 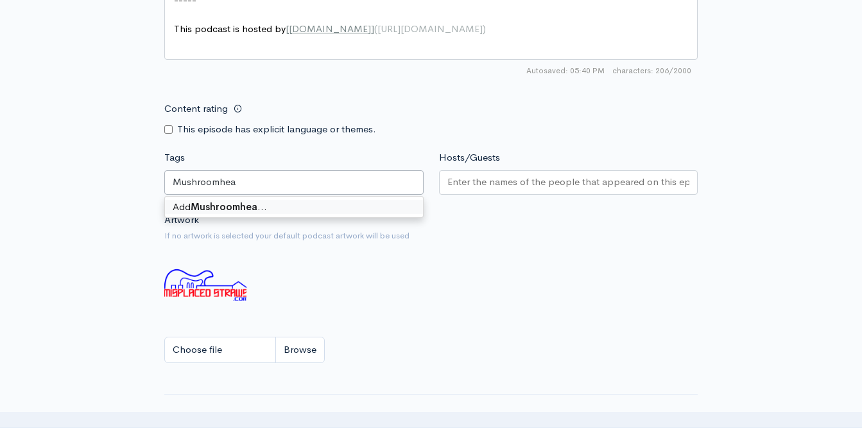 What do you see at coordinates (205, 182) in the screenshot?
I see `input: Enter tags for this episode` at bounding box center [205, 182].